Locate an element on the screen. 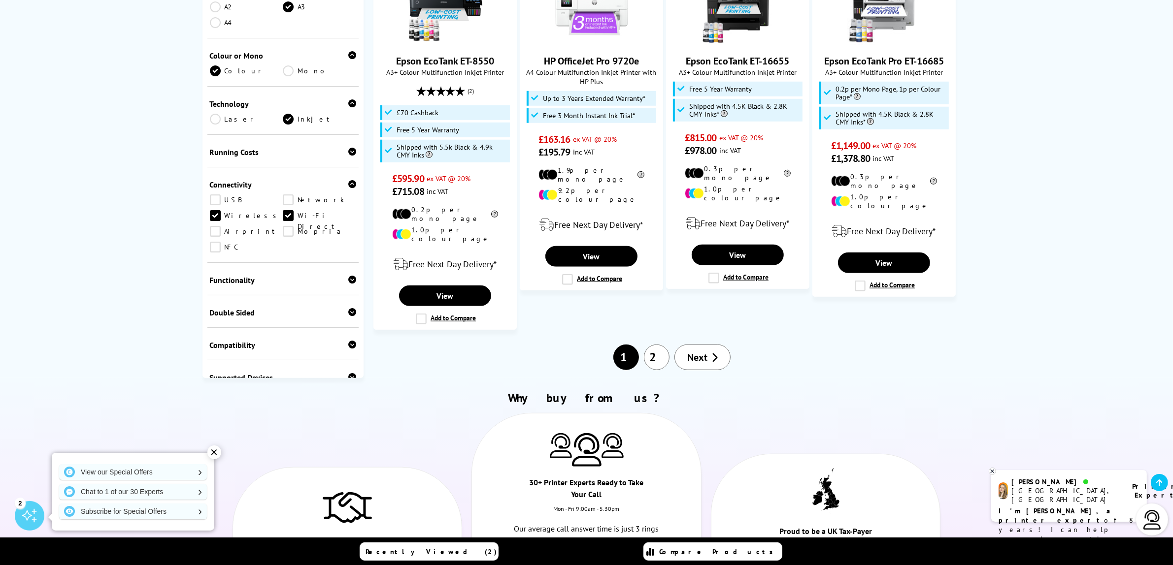  a: Recently Viewed (2) is located at coordinates (429, 552).